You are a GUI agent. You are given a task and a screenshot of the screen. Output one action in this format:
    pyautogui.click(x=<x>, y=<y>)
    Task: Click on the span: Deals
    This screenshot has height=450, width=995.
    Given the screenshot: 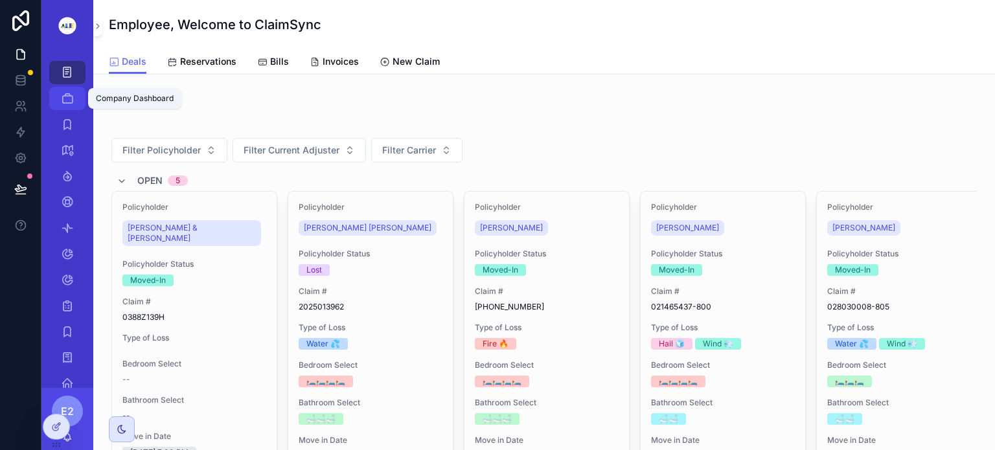 What is the action you would take?
    pyautogui.click(x=134, y=62)
    